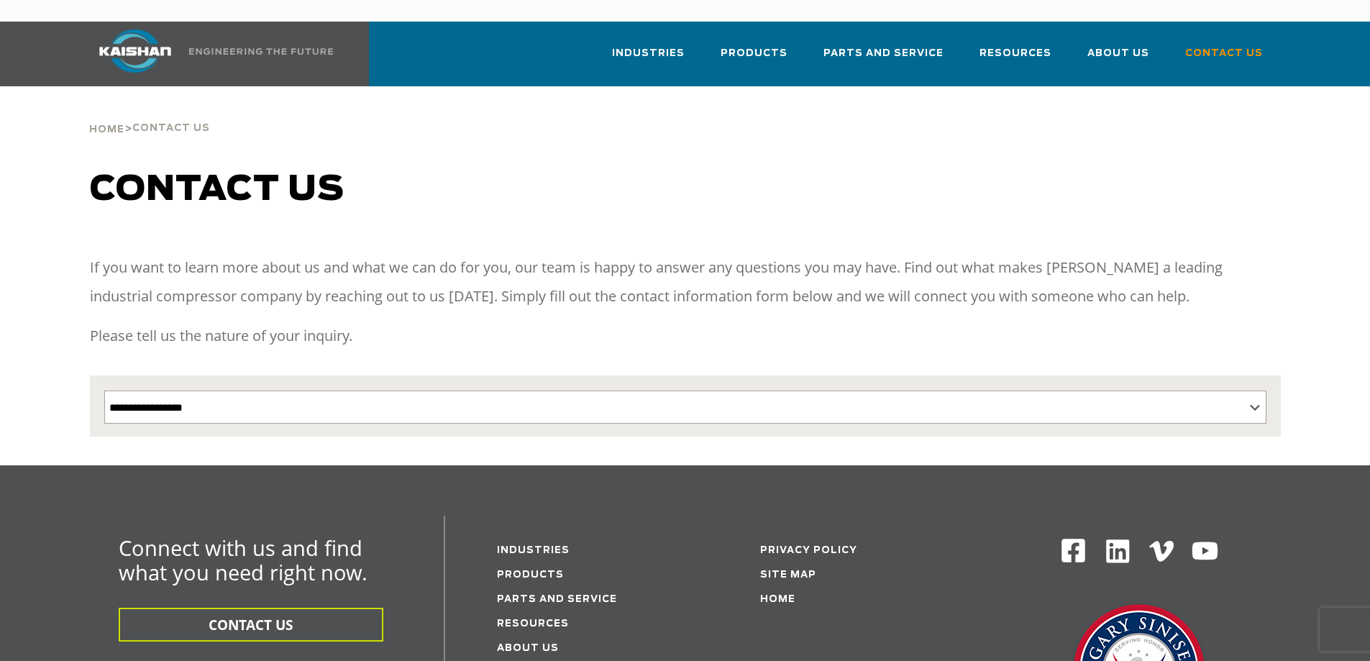  Describe the element at coordinates (557, 599) in the screenshot. I see `a: Parts and service` at that location.